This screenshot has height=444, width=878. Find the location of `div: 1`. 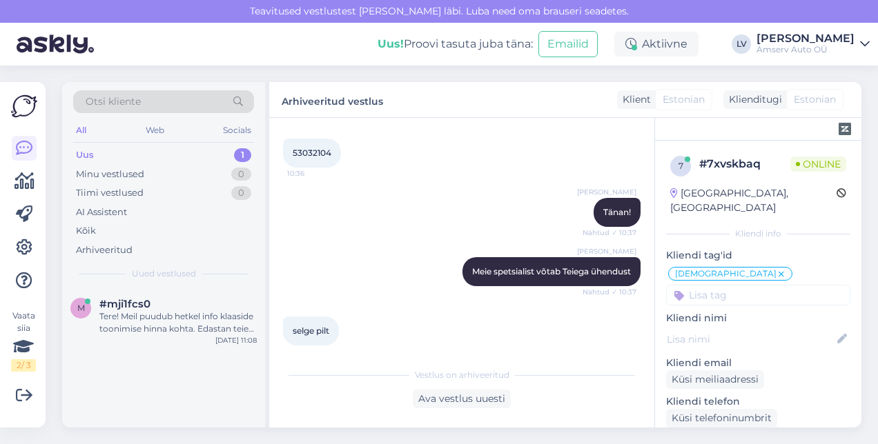

div: 1 is located at coordinates (242, 155).